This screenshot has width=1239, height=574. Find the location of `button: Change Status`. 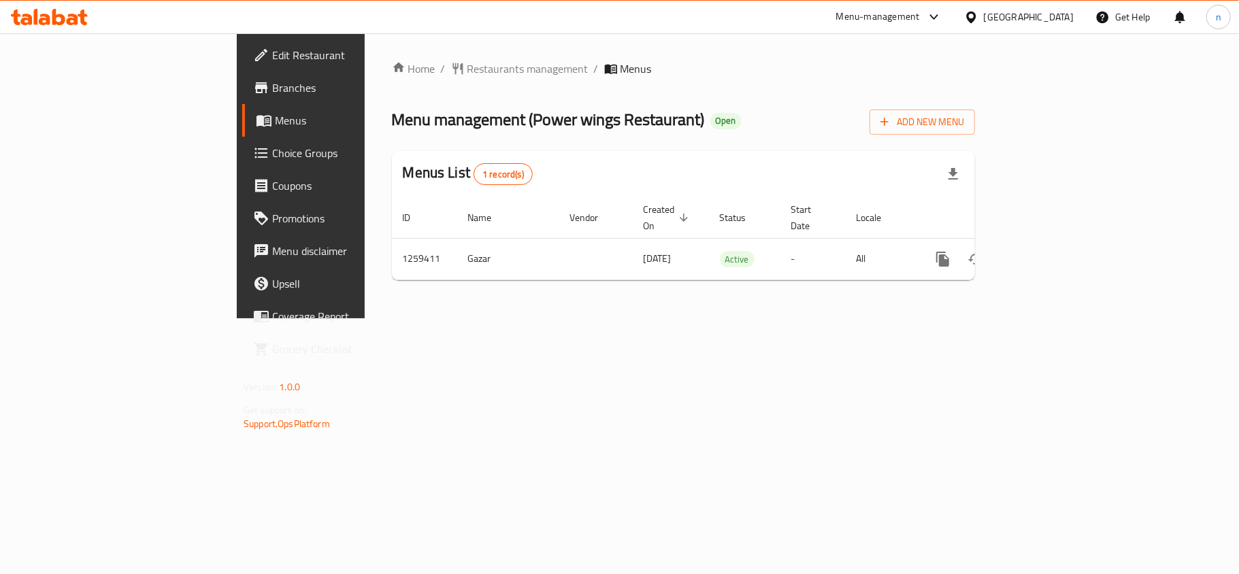

button: Change Status is located at coordinates (975, 259).